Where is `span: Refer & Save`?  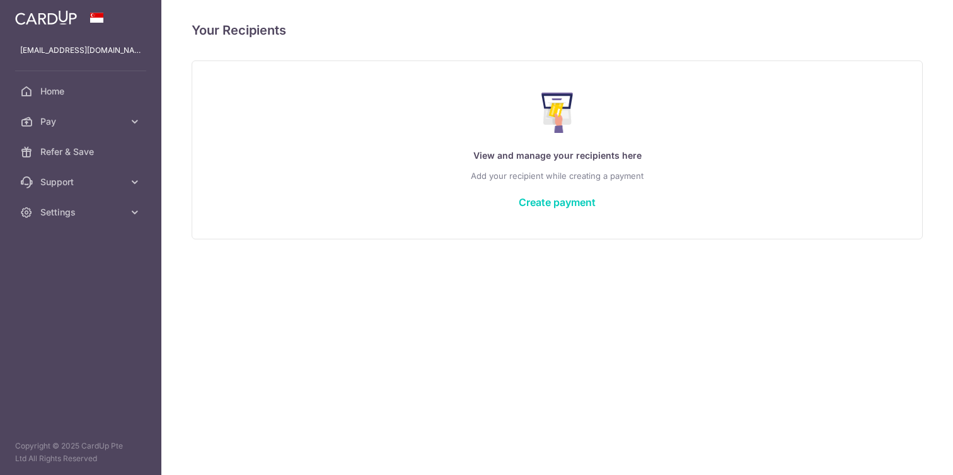
span: Refer & Save is located at coordinates (82, 152).